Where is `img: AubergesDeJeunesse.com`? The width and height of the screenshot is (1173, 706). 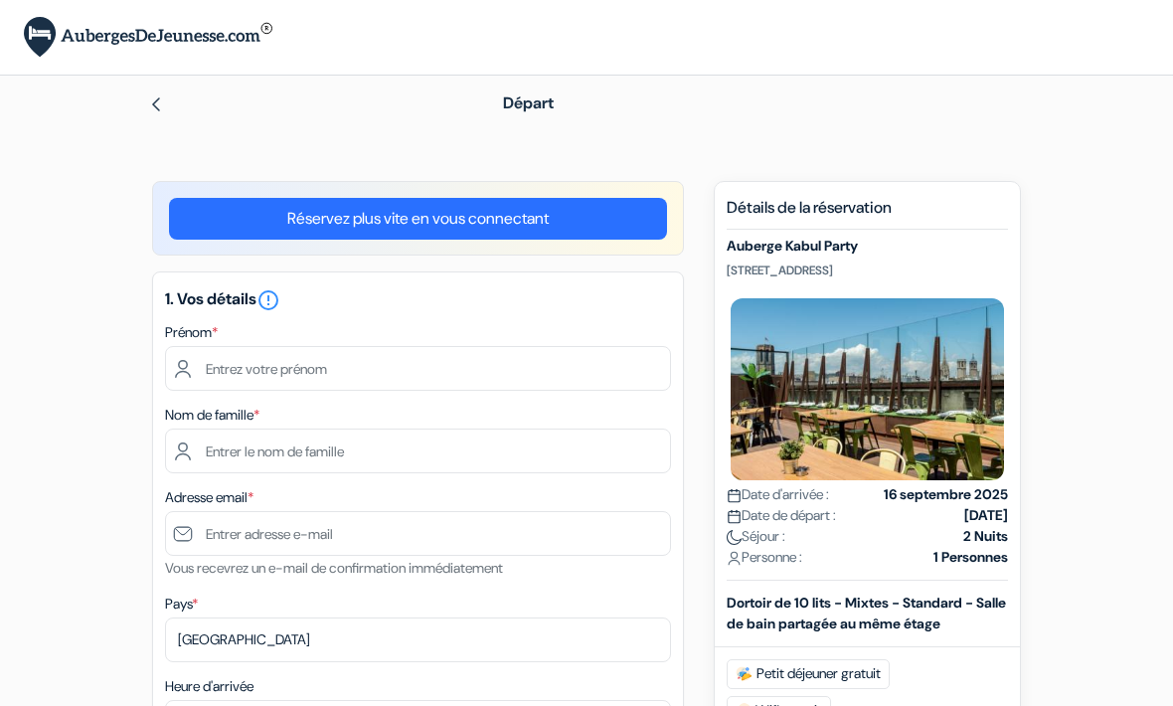
img: AubergesDeJeunesse.com is located at coordinates (148, 37).